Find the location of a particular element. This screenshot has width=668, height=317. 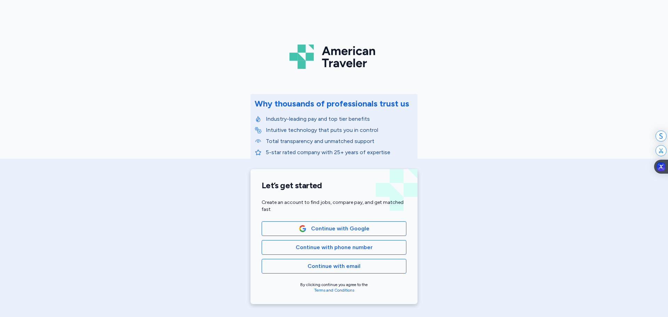

button: Google LogoContinue with Google is located at coordinates (334, 229).